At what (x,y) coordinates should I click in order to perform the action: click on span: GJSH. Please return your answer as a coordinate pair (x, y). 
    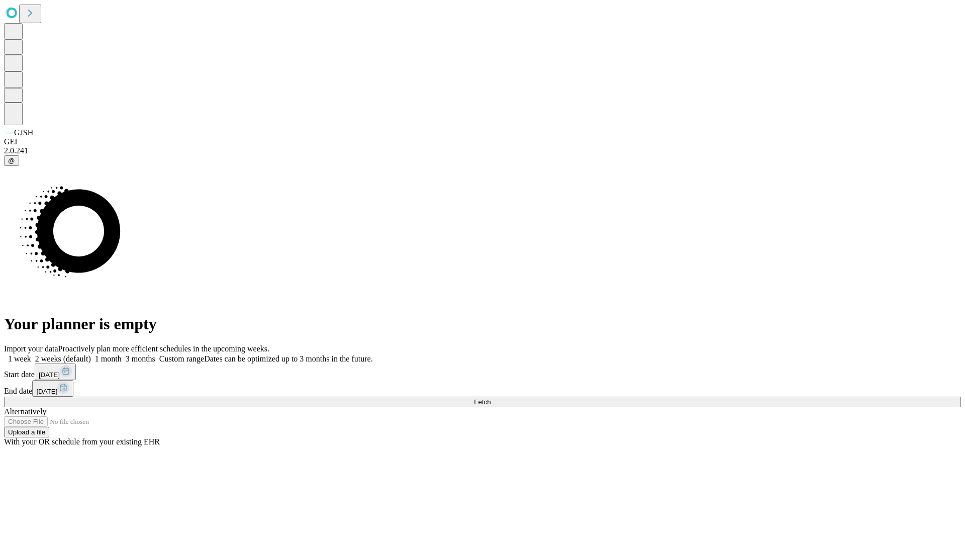
    Looking at the image, I should click on (24, 132).